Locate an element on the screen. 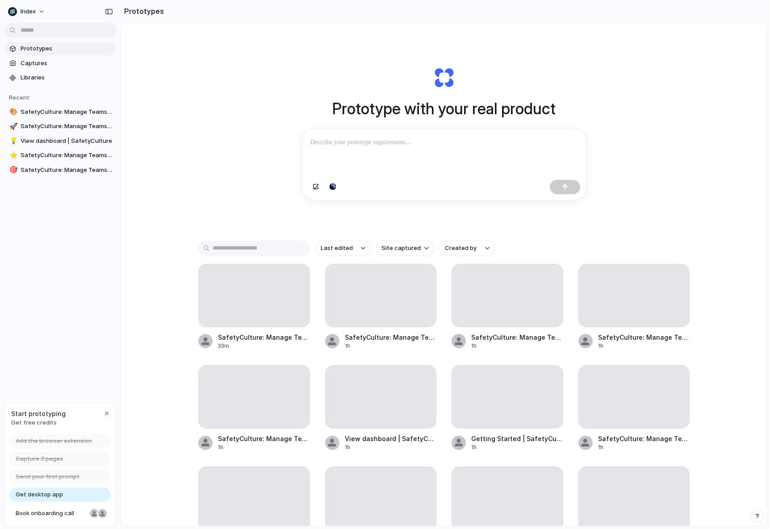  span: Libraries is located at coordinates (67, 78).